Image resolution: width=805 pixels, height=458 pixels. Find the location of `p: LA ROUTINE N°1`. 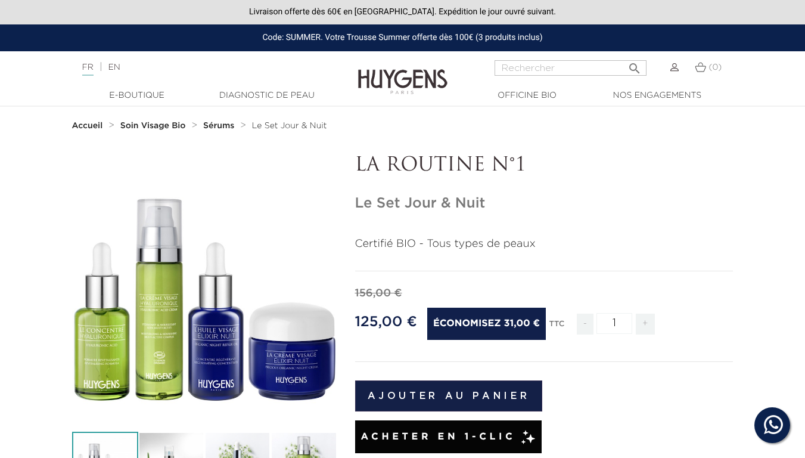

p: LA ROUTINE N°1 is located at coordinates (544, 166).